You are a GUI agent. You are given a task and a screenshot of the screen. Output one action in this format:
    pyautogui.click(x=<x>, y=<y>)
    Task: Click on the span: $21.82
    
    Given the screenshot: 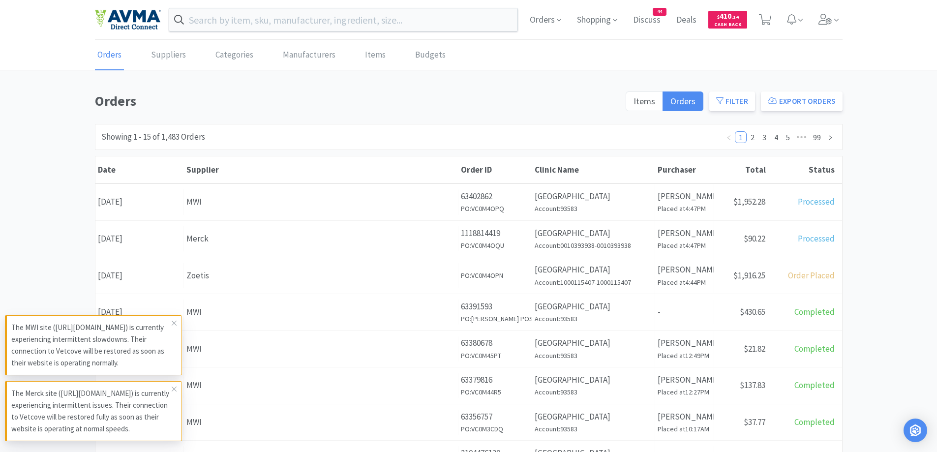 What is the action you would take?
    pyautogui.click(x=755, y=349)
    